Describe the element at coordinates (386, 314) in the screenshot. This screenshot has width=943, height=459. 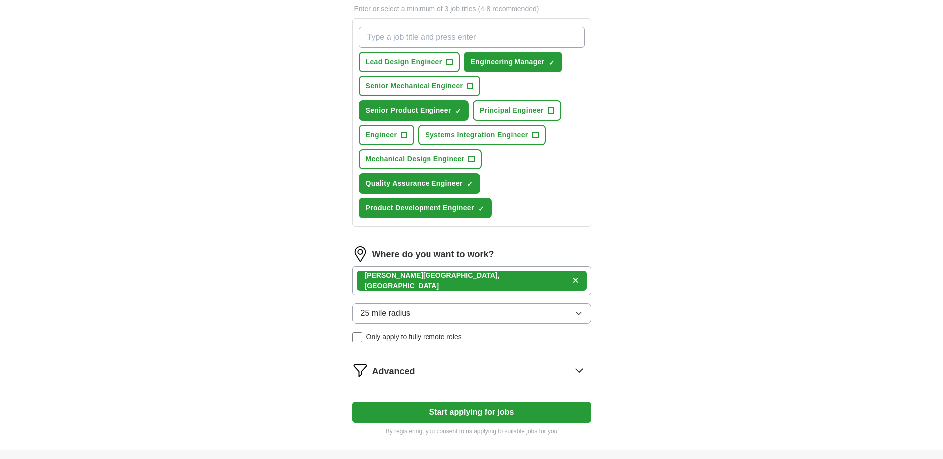
I see `span: 25 mile radius` at that location.